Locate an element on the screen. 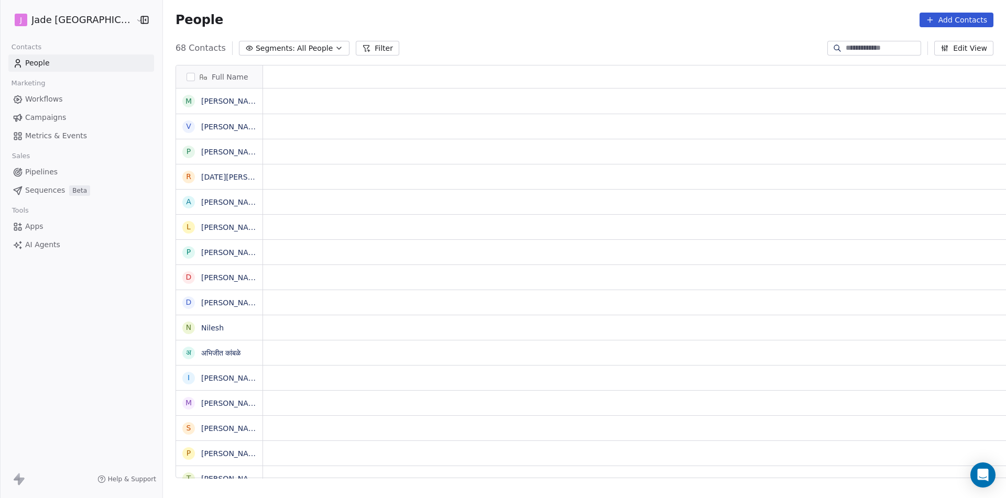 This screenshot has height=498, width=1006. div: grid is located at coordinates (220, 283).